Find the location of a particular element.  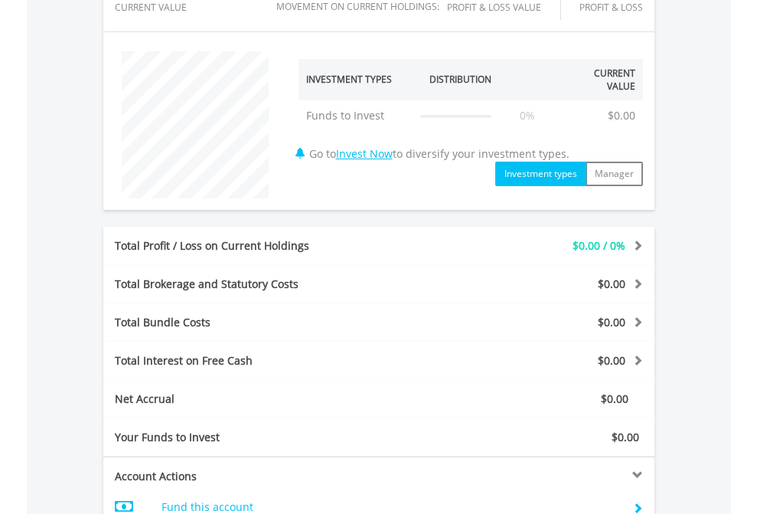

div: Distribution is located at coordinates (460, 79).